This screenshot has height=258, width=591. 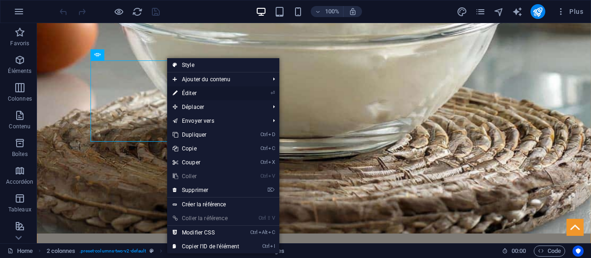 I want to click on button: pages, so click(x=480, y=12).